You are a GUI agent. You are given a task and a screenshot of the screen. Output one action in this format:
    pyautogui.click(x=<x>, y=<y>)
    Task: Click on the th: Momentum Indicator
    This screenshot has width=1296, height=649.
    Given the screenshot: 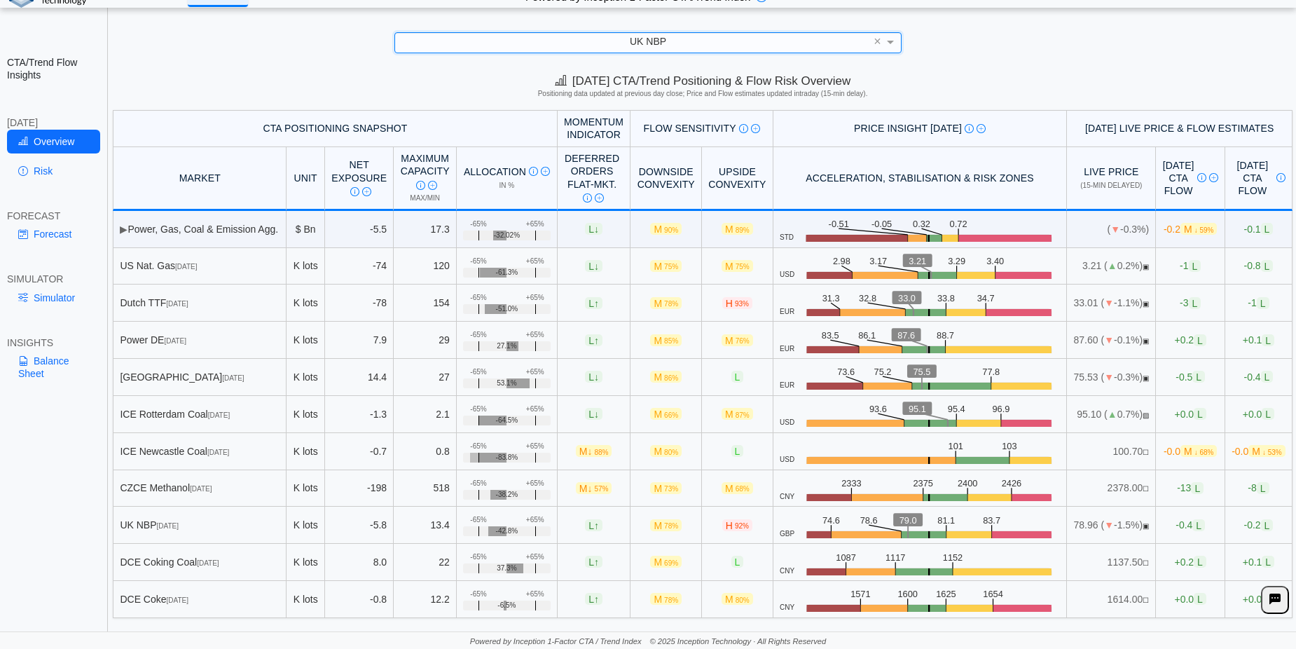 What is the action you would take?
    pyautogui.click(x=594, y=128)
    